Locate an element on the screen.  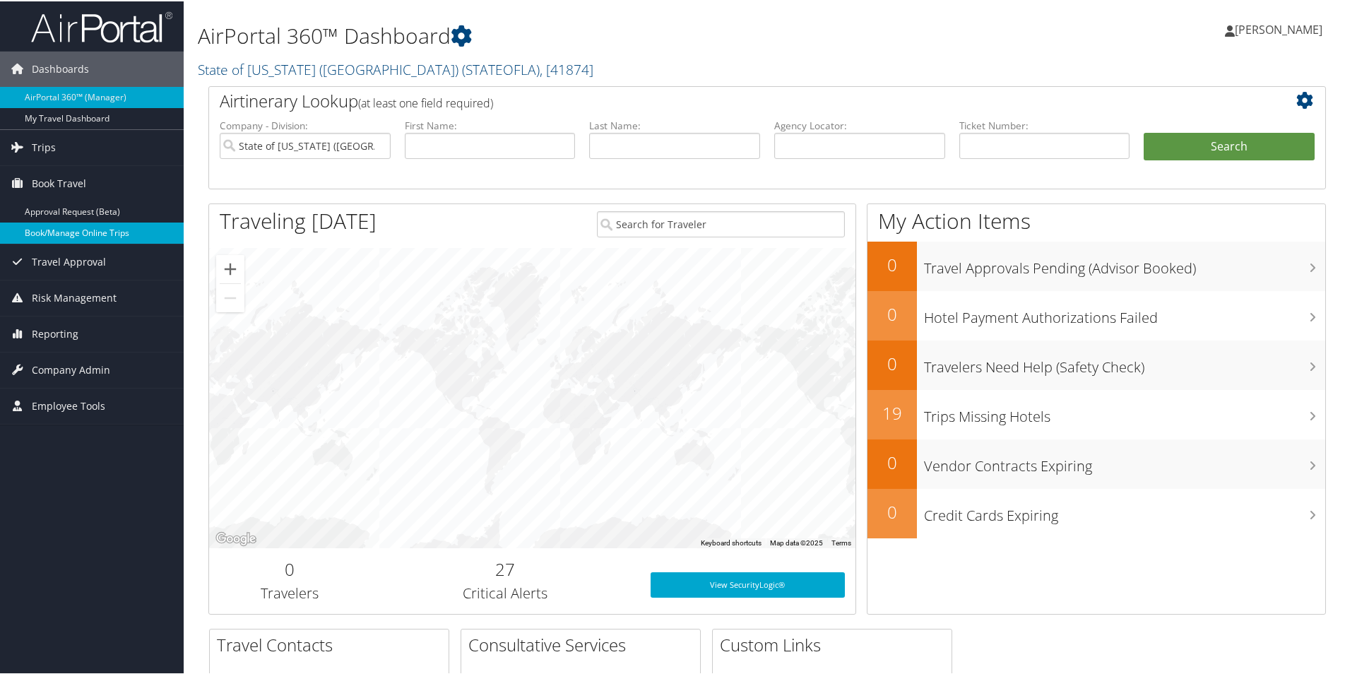
h3: Critical Alerts is located at coordinates (505, 592).